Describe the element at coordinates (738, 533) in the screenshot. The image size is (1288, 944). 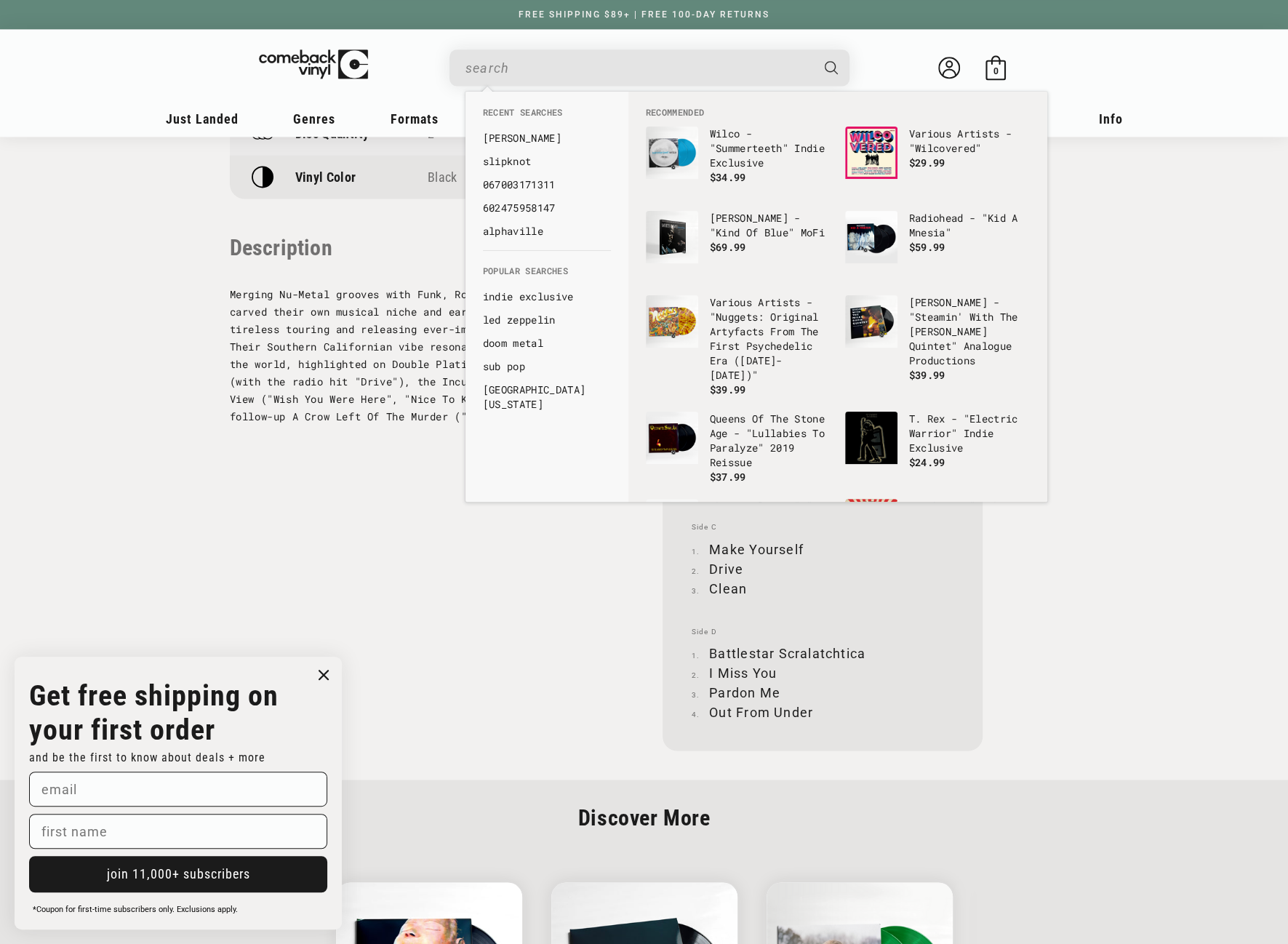
I see `li: default_products: The Beatles - "1"` at that location.